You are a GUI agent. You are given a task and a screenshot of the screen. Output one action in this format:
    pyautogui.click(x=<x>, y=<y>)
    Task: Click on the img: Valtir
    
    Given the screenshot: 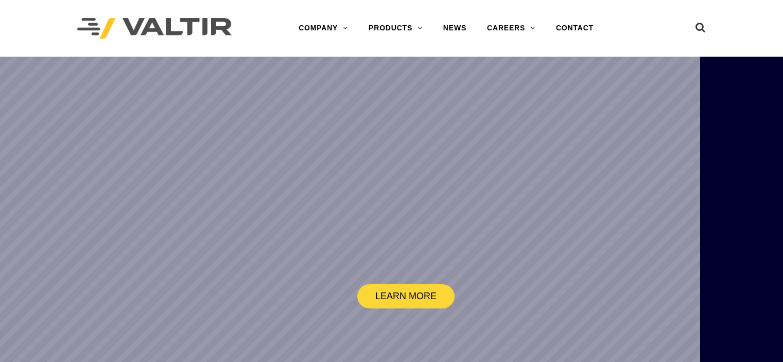 What is the action you would take?
    pyautogui.click(x=155, y=28)
    